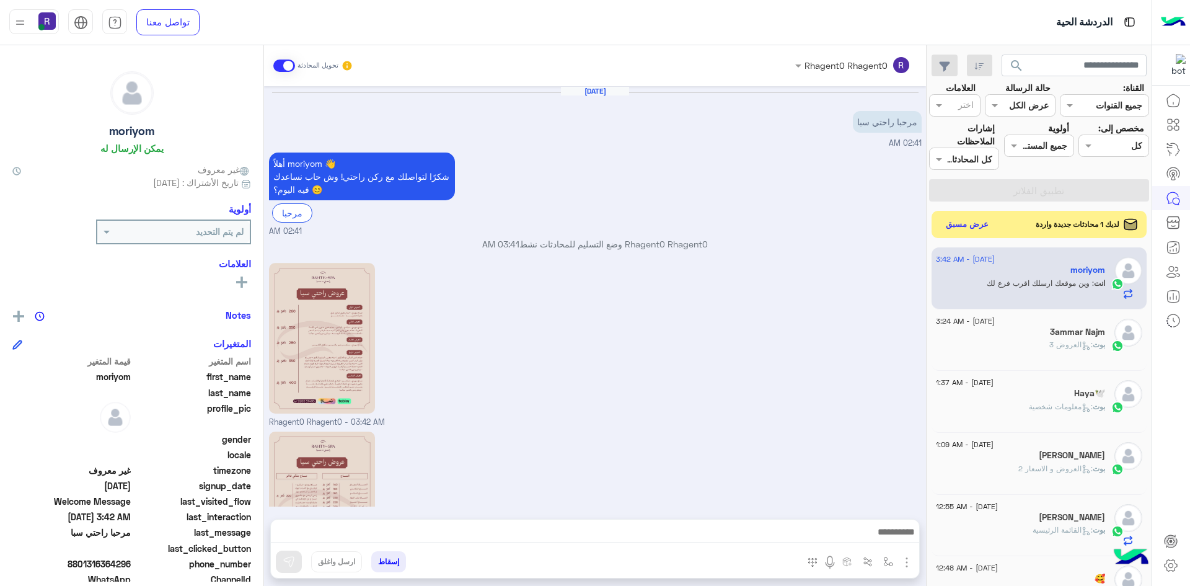  What do you see at coordinates (1071, 344) in the screenshot?
I see `span: : العروض 3` at bounding box center [1071, 344].